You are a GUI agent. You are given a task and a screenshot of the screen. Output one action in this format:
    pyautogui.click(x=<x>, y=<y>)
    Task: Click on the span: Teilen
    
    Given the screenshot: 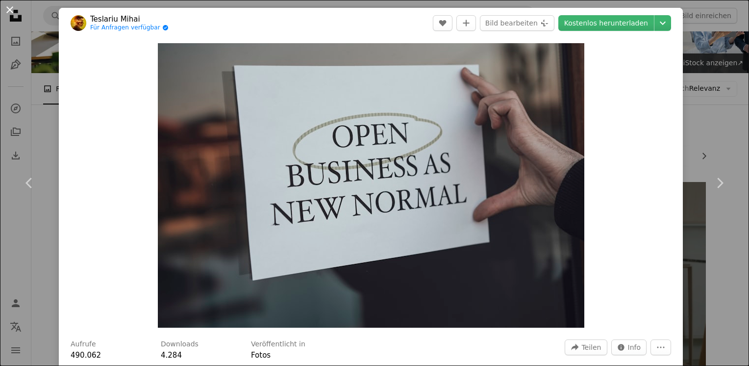 What is the action you would take?
    pyautogui.click(x=591, y=347)
    